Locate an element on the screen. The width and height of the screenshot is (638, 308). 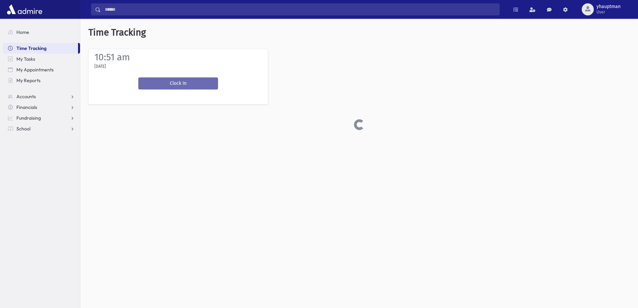
a: Home is located at coordinates (41, 32).